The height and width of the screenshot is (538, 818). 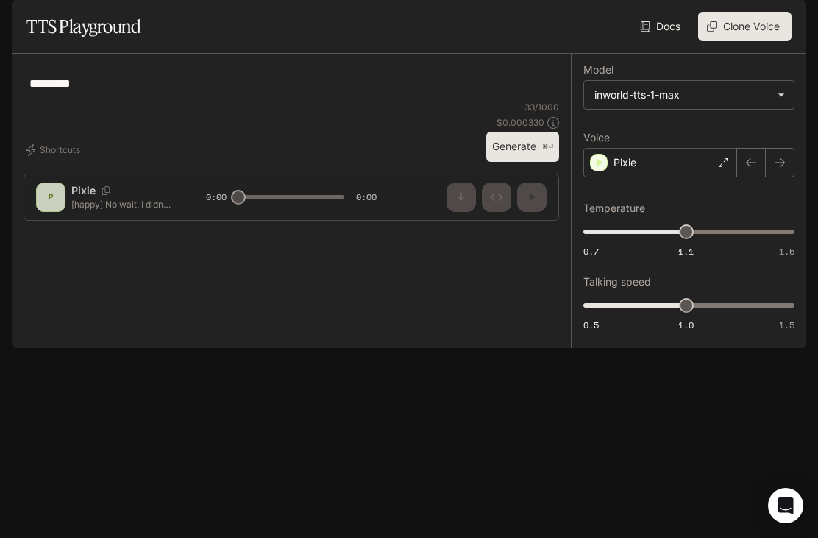 I want to click on p: Talking speed, so click(x=617, y=282).